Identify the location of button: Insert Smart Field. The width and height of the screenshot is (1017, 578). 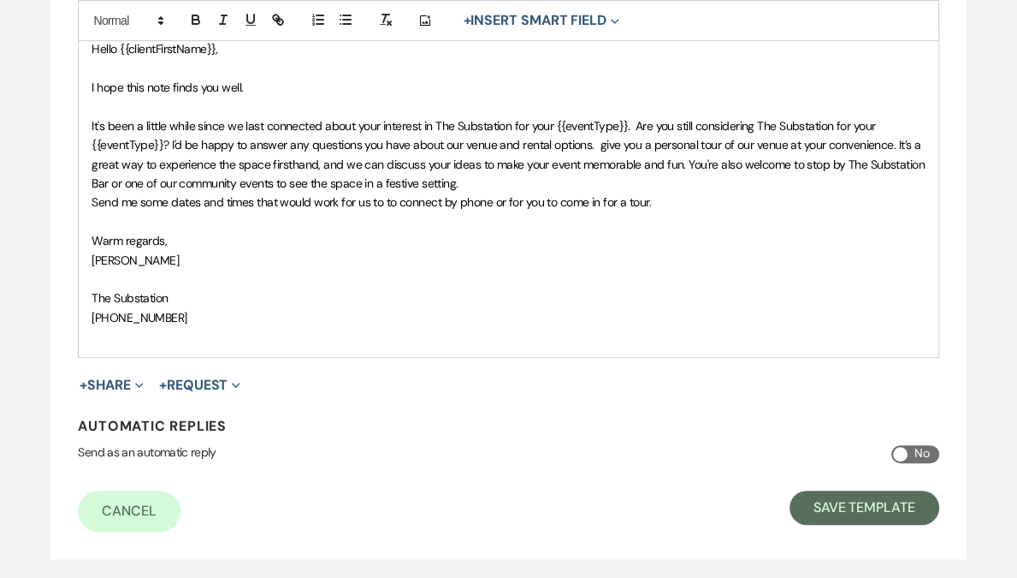
(541, 21).